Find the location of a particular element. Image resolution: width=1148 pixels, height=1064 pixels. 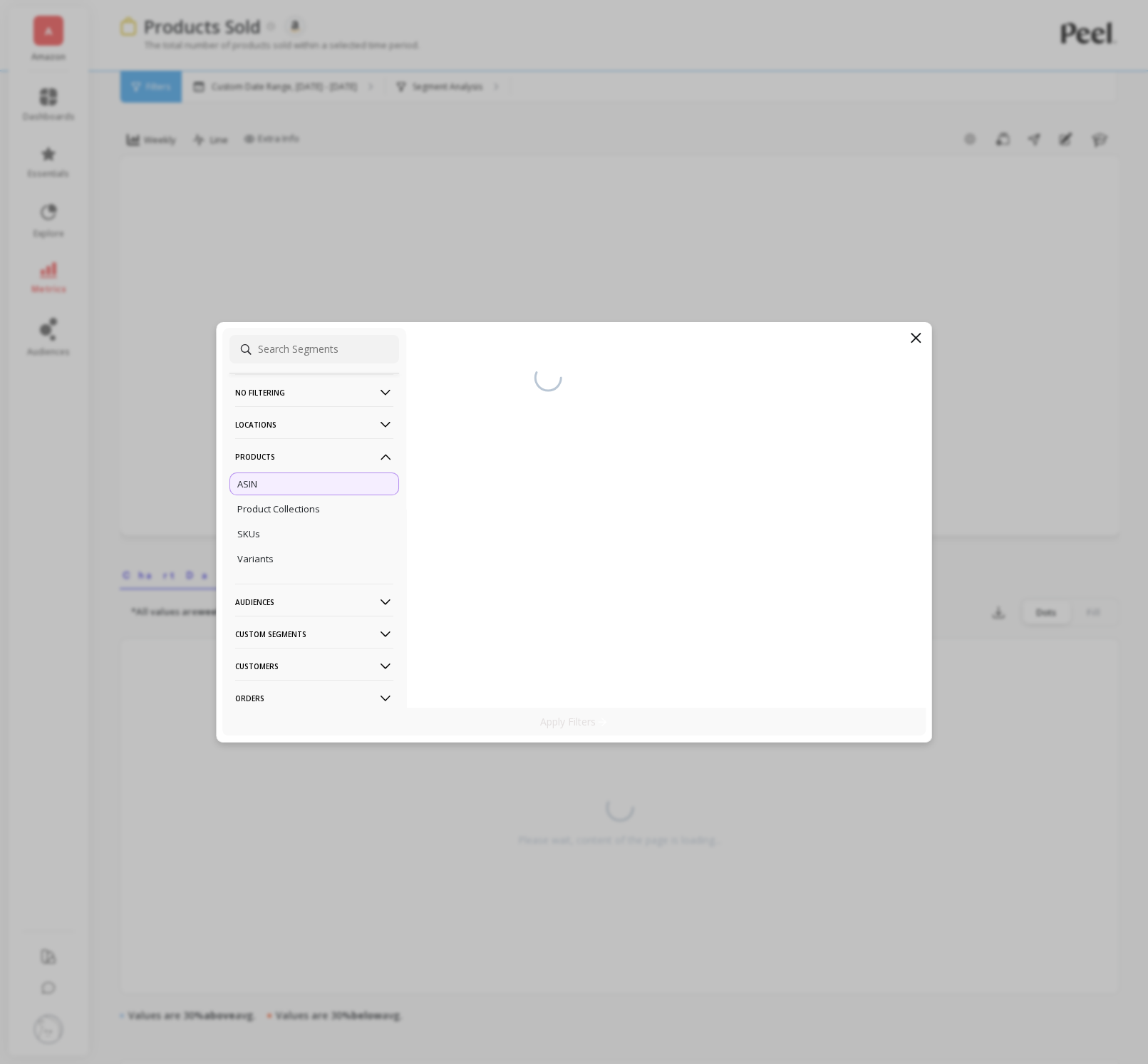

p: Custom Segments is located at coordinates (315, 634).